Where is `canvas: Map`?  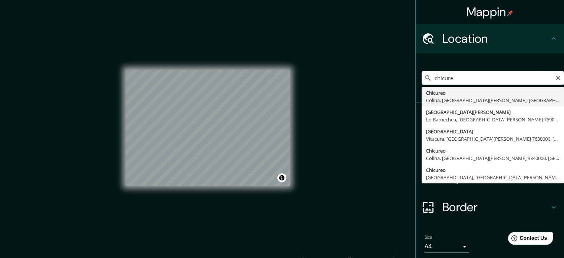
canvas: Map is located at coordinates (208, 128).